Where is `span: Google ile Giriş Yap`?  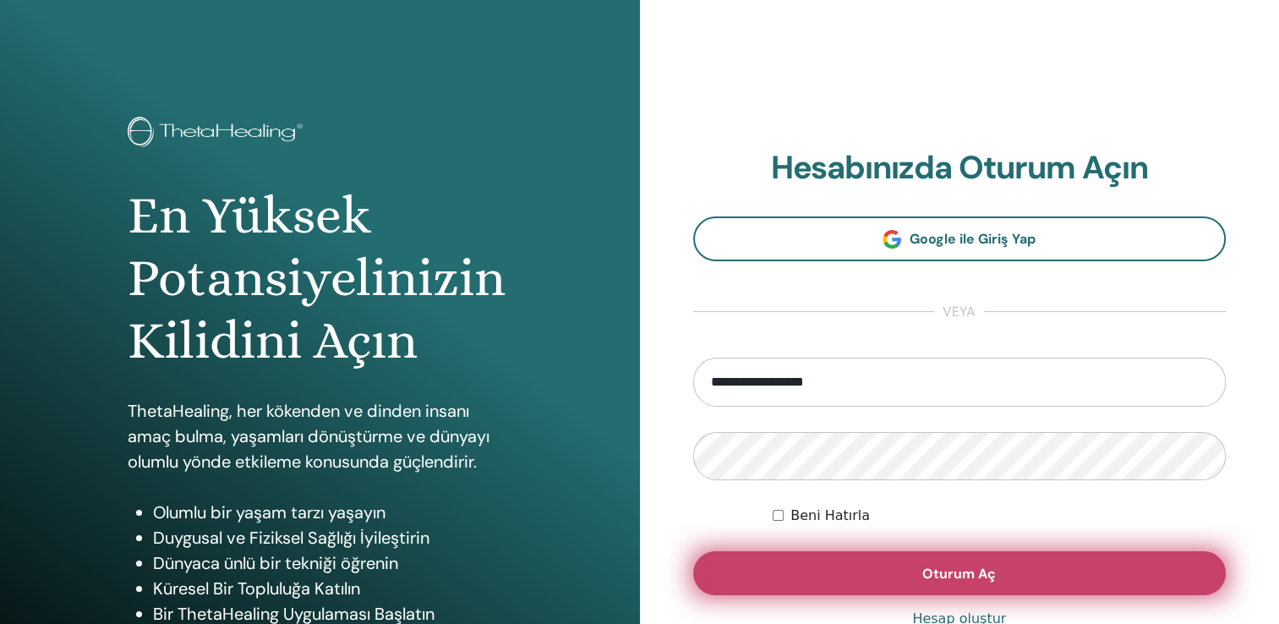
span: Google ile Giriş Yap is located at coordinates (972, 238).